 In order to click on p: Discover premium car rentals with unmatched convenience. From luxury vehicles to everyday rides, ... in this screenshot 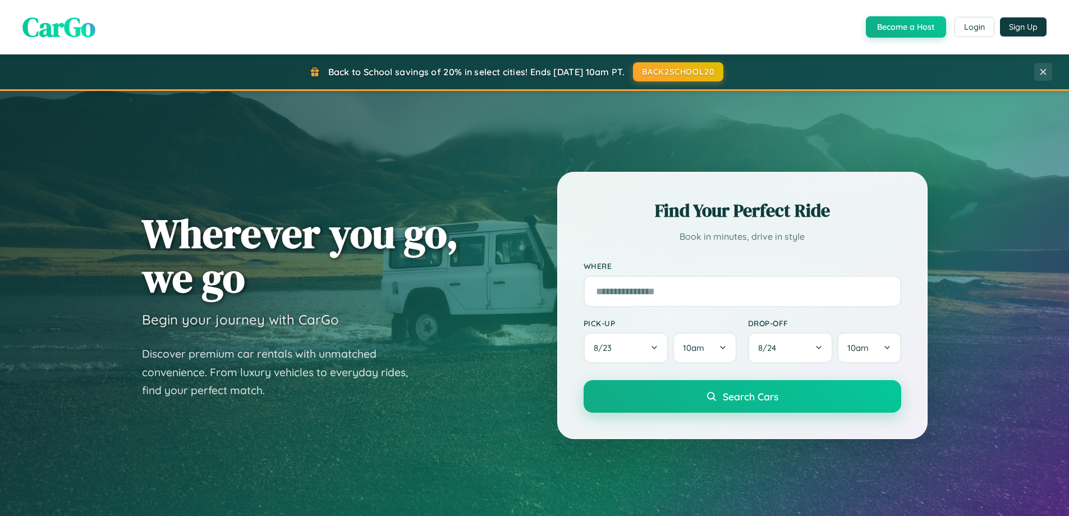, I will do `click(282, 372)`.